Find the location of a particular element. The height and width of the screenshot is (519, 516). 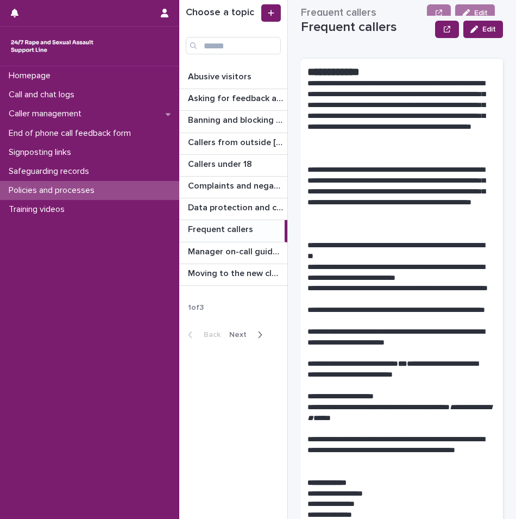

a: Callers under 18Callers under 18 is located at coordinates (233, 166).